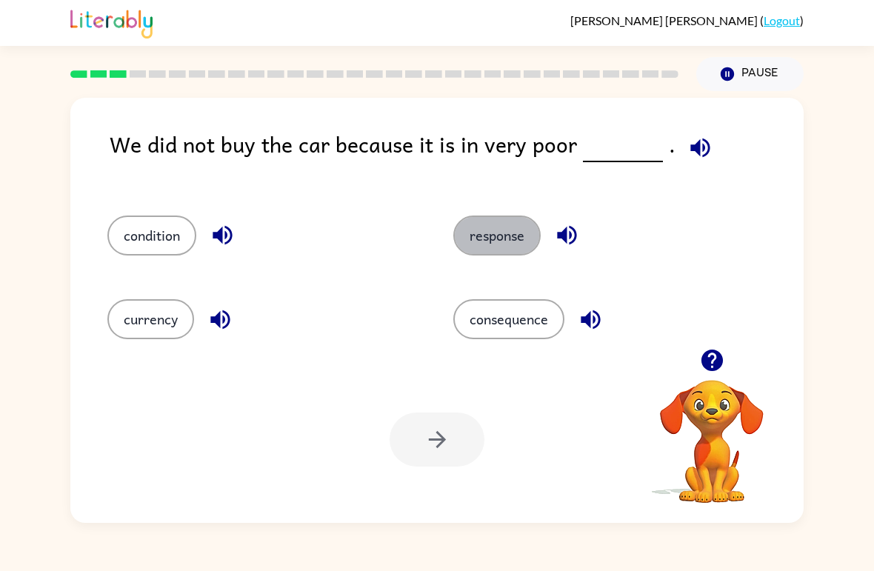 This screenshot has width=874, height=571. What do you see at coordinates (781, 20) in the screenshot?
I see `a: Logout` at bounding box center [781, 20].